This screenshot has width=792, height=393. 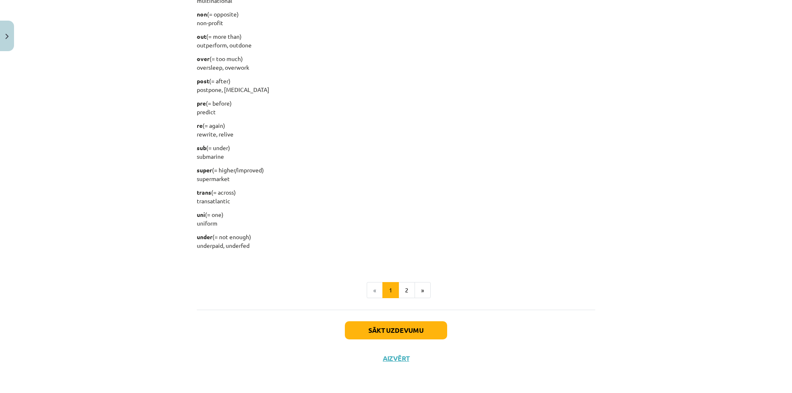 I want to click on button: 1, so click(x=390, y=290).